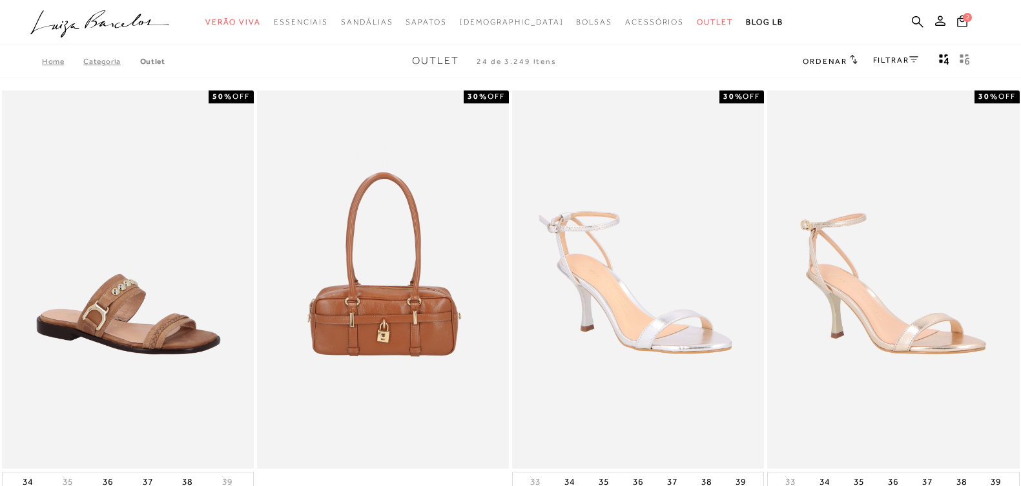 This screenshot has width=1021, height=486. What do you see at coordinates (222, 96) in the screenshot?
I see `strong: 50%` at bounding box center [222, 96].